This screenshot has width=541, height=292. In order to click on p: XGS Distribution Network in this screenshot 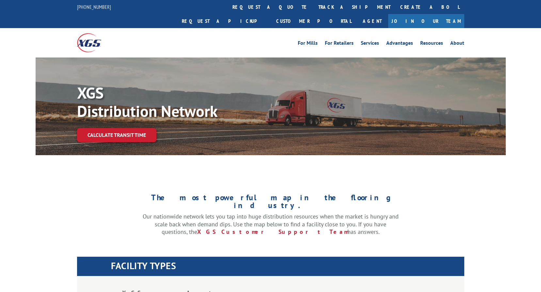, I will do `click(175, 102)`.